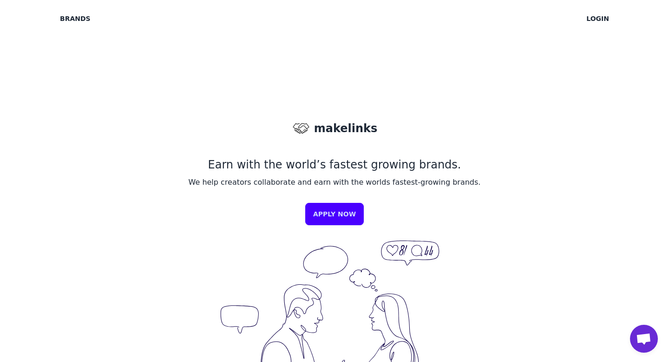  What do you see at coordinates (335, 182) in the screenshot?
I see `p: We help creators collaborate and earn with the worlds fastest-growing brands.` at bounding box center [335, 182].